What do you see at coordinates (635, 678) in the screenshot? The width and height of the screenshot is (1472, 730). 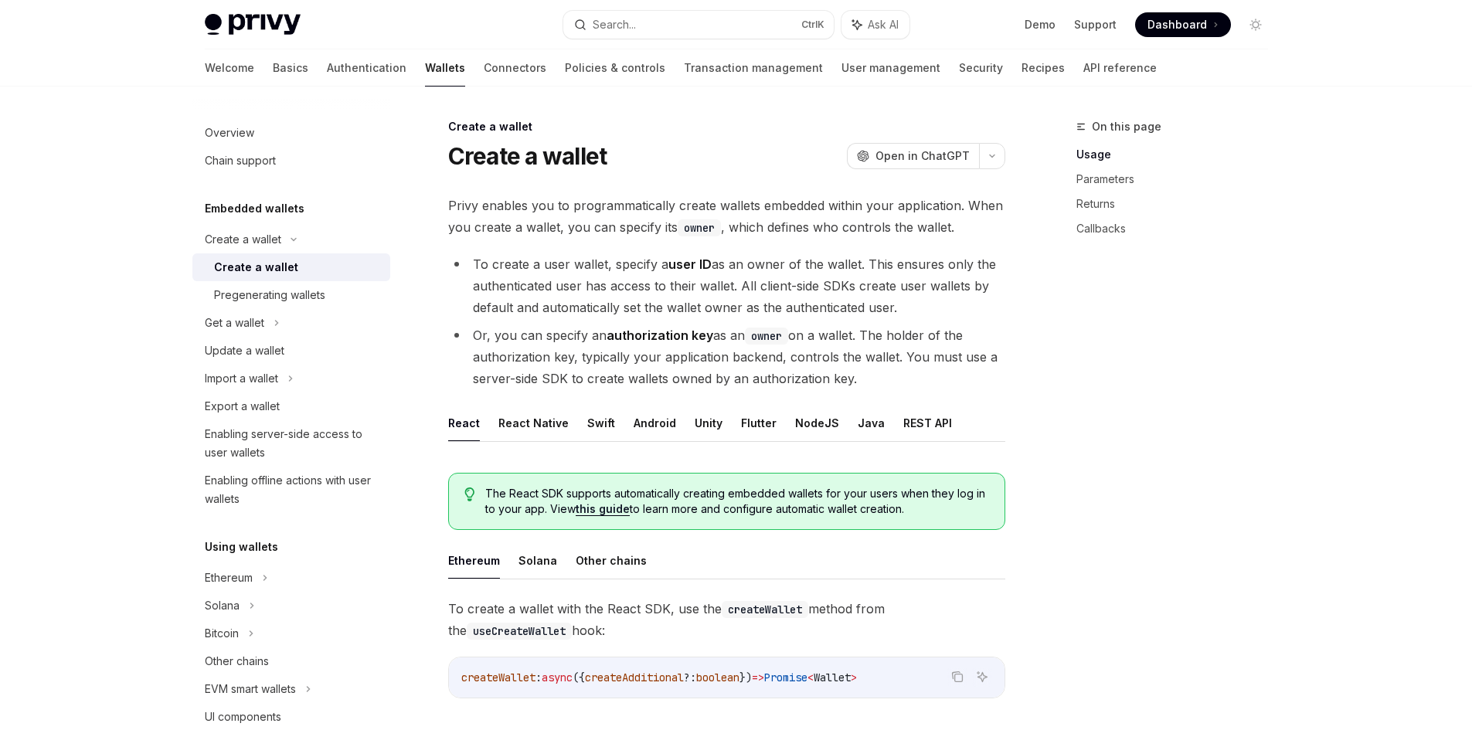 I see `span: createAdditional` at bounding box center [635, 678].